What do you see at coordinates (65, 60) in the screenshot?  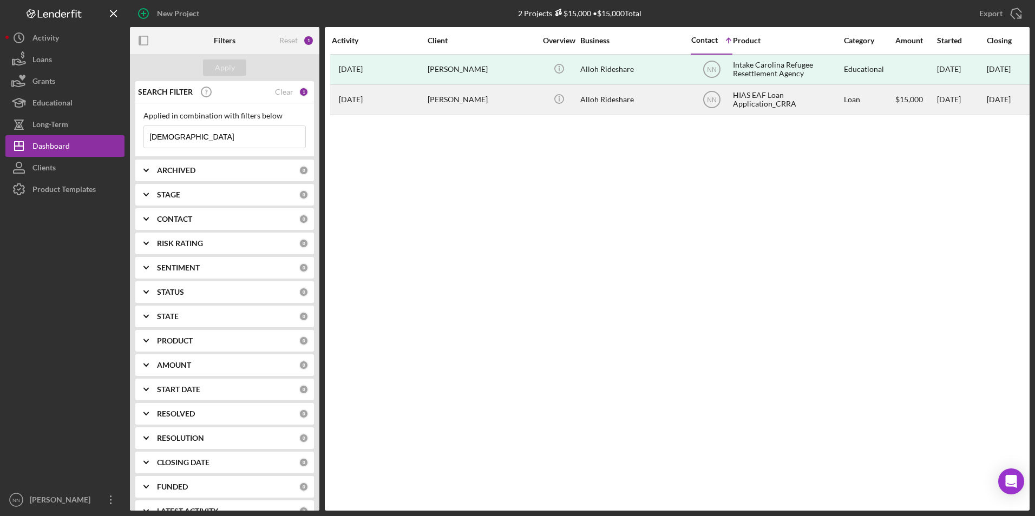 I see `a: Loans` at bounding box center [65, 60].